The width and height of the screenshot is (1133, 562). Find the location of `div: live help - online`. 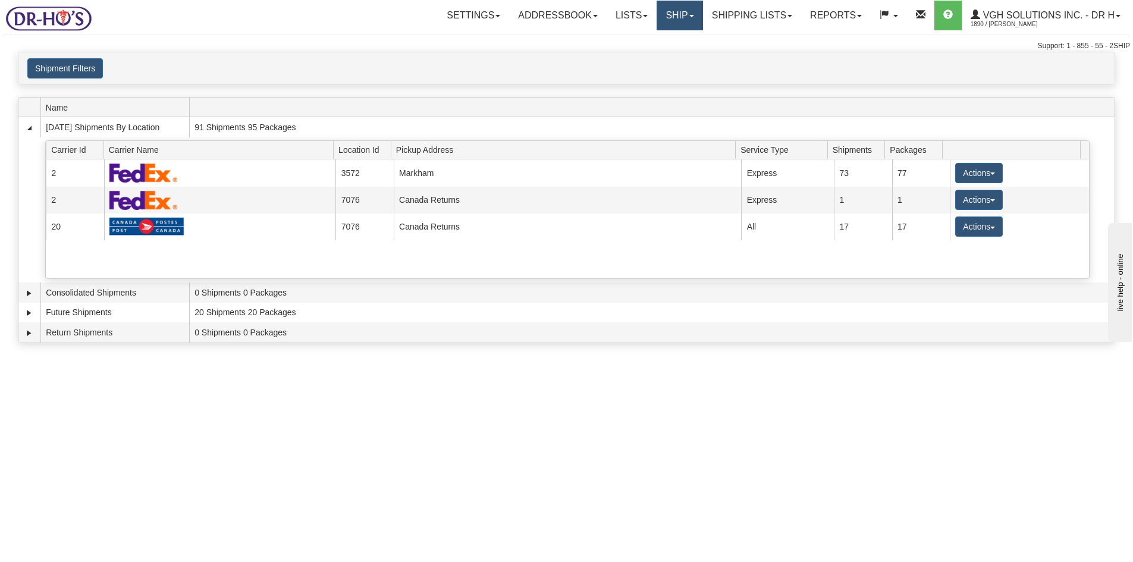

div: live help - online is located at coordinates (59, 14).